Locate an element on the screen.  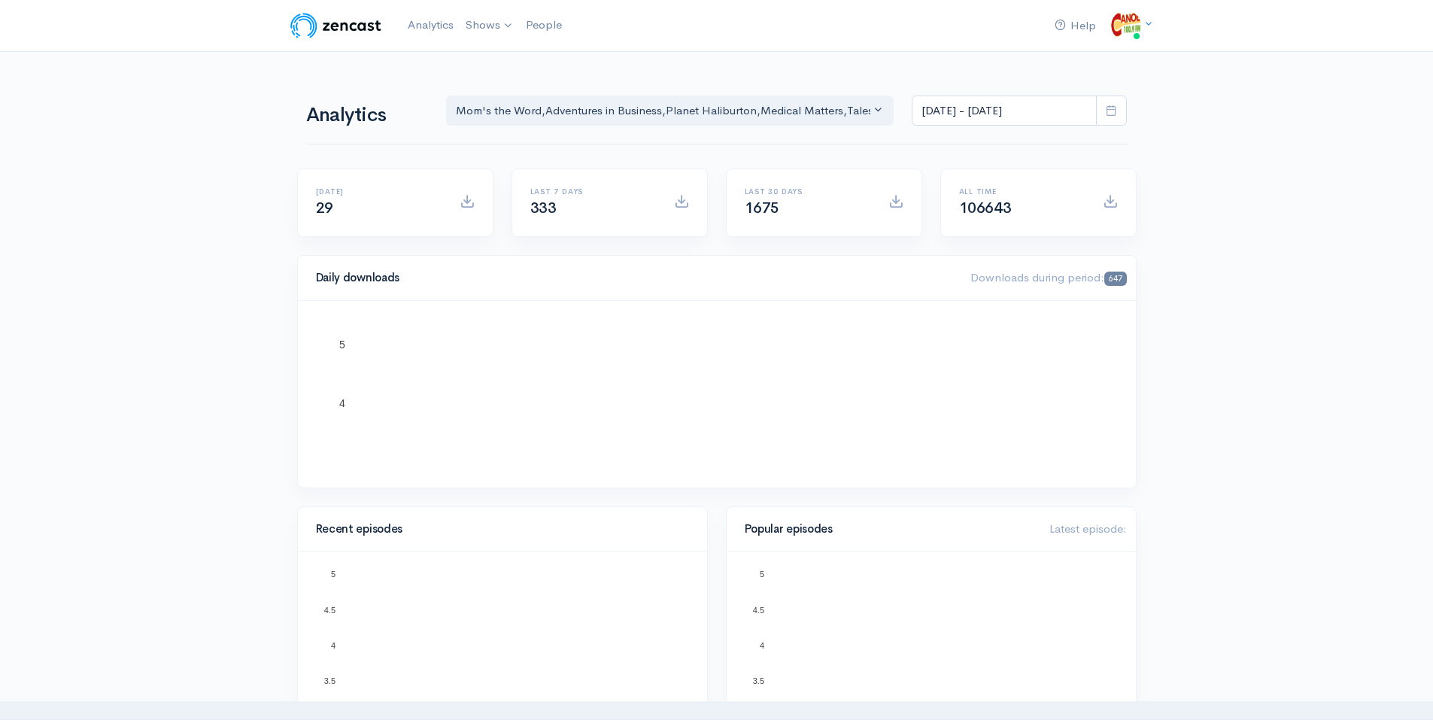
h4: Popular episodes is located at coordinates (887, 529).